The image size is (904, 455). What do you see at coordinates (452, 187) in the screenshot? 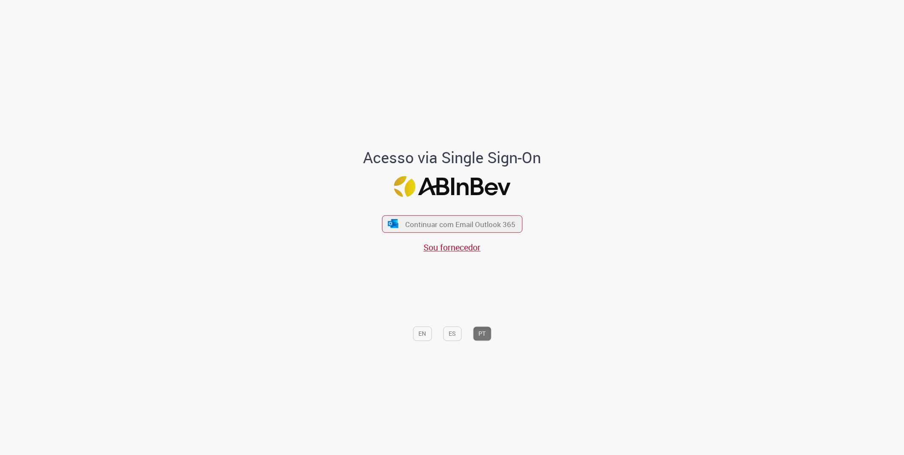
I see `img: Logo ABInBev` at bounding box center [452, 187].